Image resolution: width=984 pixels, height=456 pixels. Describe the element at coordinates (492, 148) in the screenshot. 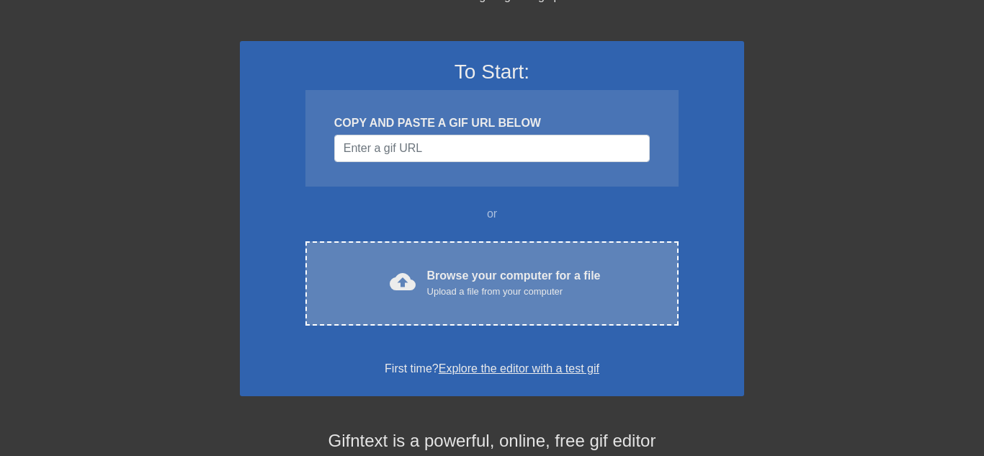

I see `input: Username` at that location.